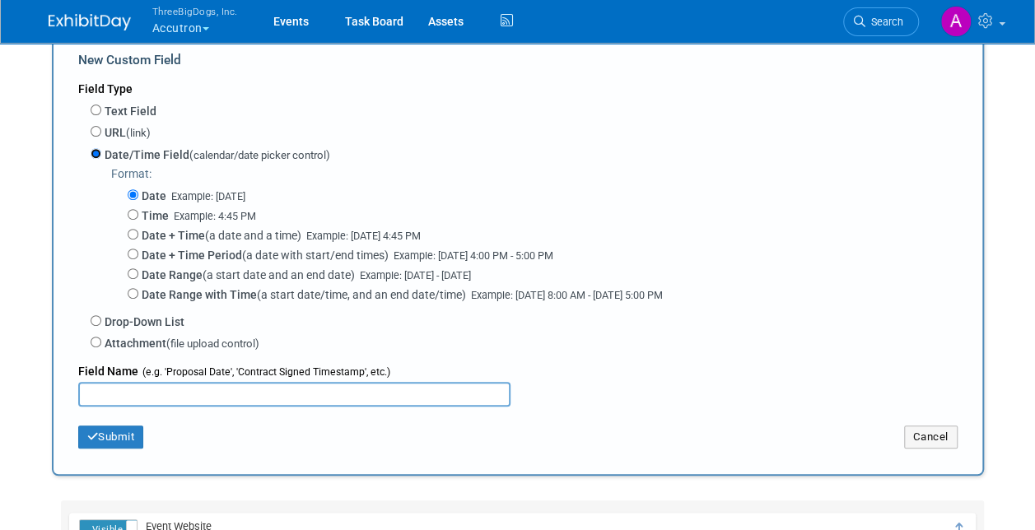  What do you see at coordinates (884, 21) in the screenshot?
I see `span: Search` at bounding box center [884, 21].